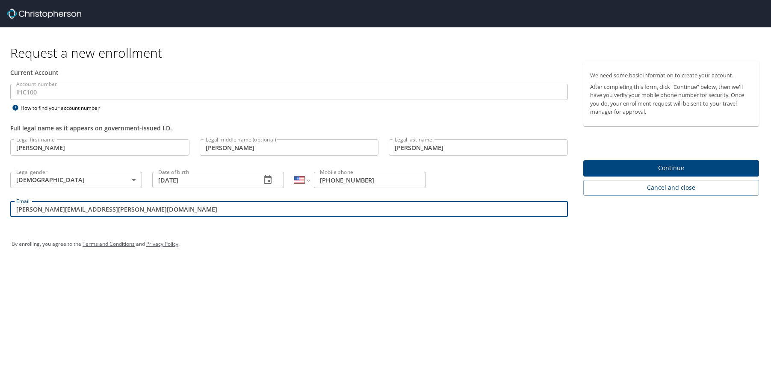 Image resolution: width=771 pixels, height=380 pixels. I want to click on span: Continue, so click(671, 168).